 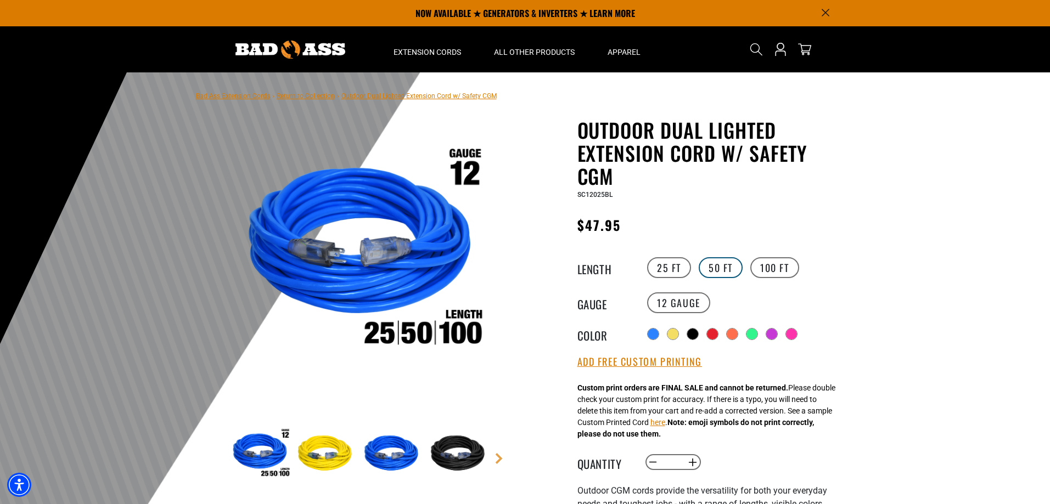 I want to click on img: Black, so click(x=459, y=454).